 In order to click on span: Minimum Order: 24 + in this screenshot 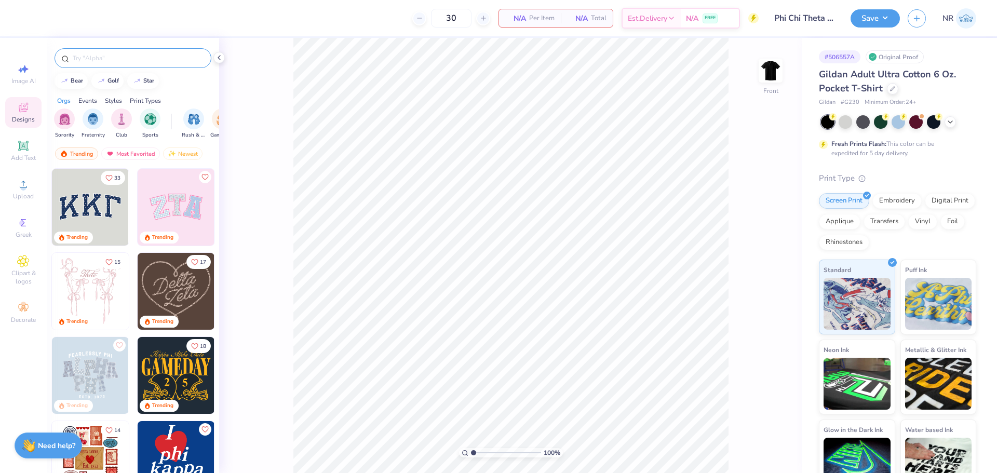, I will do `click(890, 102)`.